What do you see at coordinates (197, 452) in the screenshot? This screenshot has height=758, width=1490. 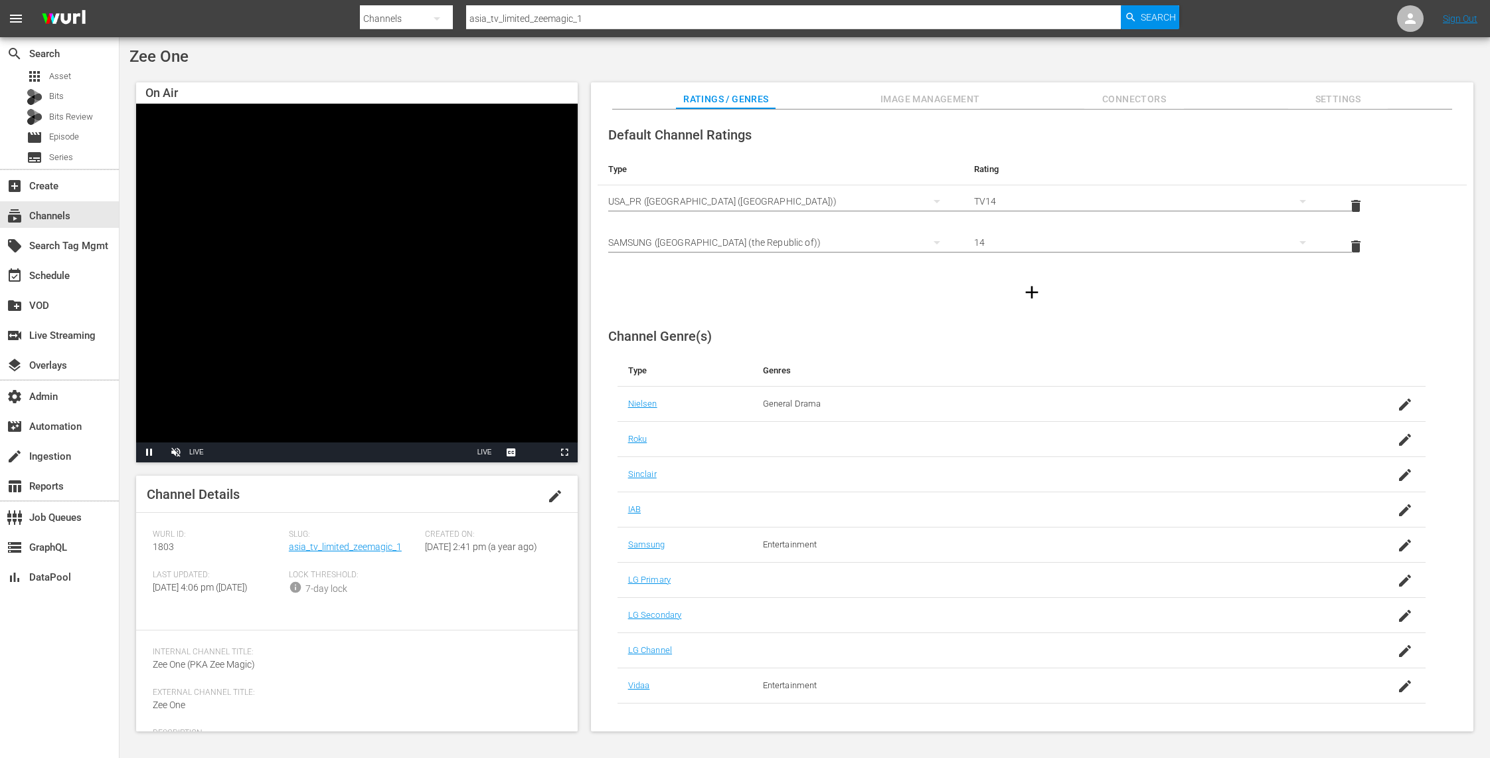 I see `div: LIVE` at bounding box center [197, 452].